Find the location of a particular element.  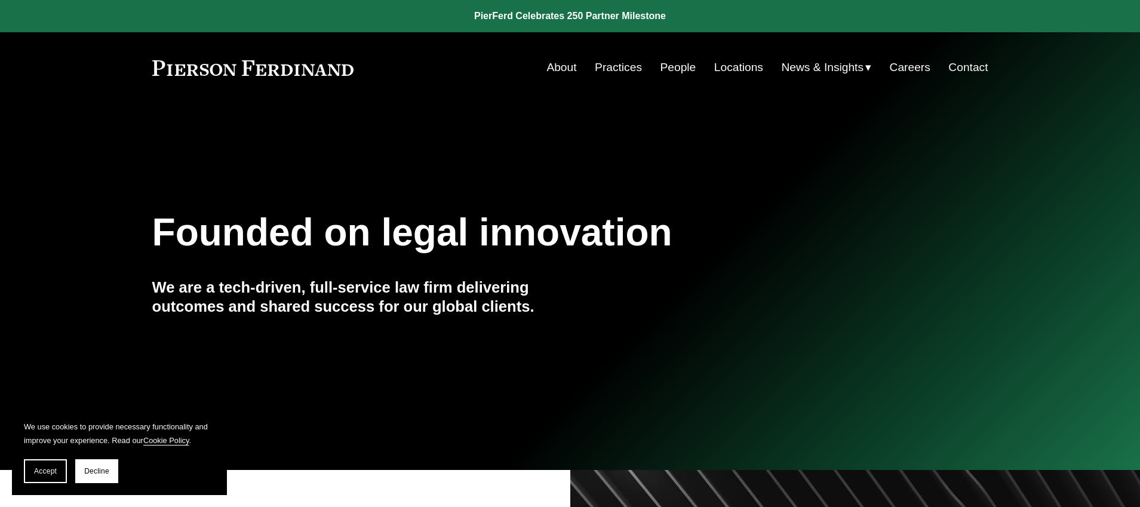

span: Accept is located at coordinates (45, 471).